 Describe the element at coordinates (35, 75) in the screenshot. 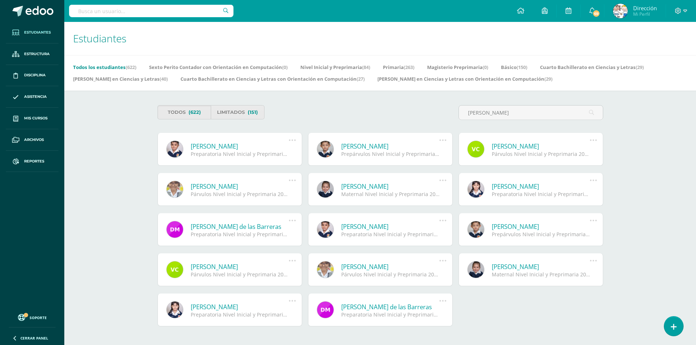

I see `span: Disciplina` at that location.